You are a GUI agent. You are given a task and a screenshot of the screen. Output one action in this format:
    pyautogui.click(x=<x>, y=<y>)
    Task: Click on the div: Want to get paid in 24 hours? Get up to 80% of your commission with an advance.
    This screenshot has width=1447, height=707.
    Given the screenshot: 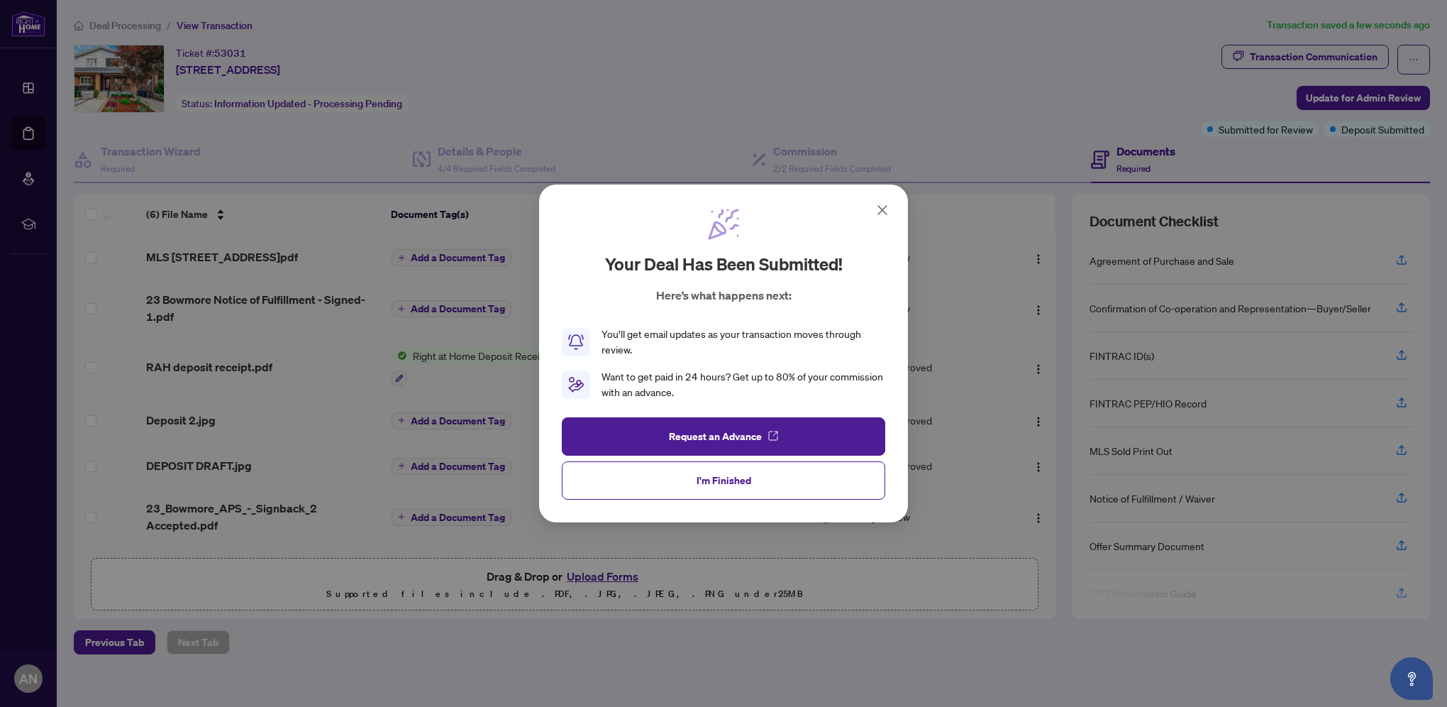 What is the action you would take?
    pyautogui.click(x=744, y=385)
    